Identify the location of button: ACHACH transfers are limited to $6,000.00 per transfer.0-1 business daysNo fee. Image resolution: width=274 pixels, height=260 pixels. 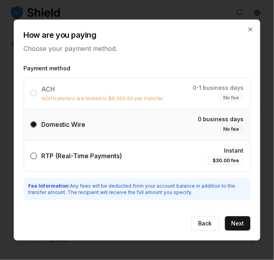
(34, 93).